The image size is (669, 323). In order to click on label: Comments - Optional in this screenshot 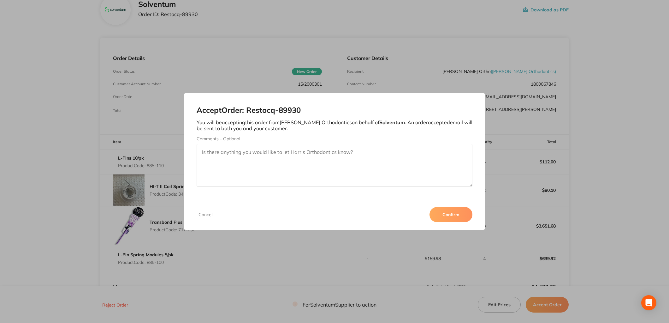, I will do `click(335, 139)`.